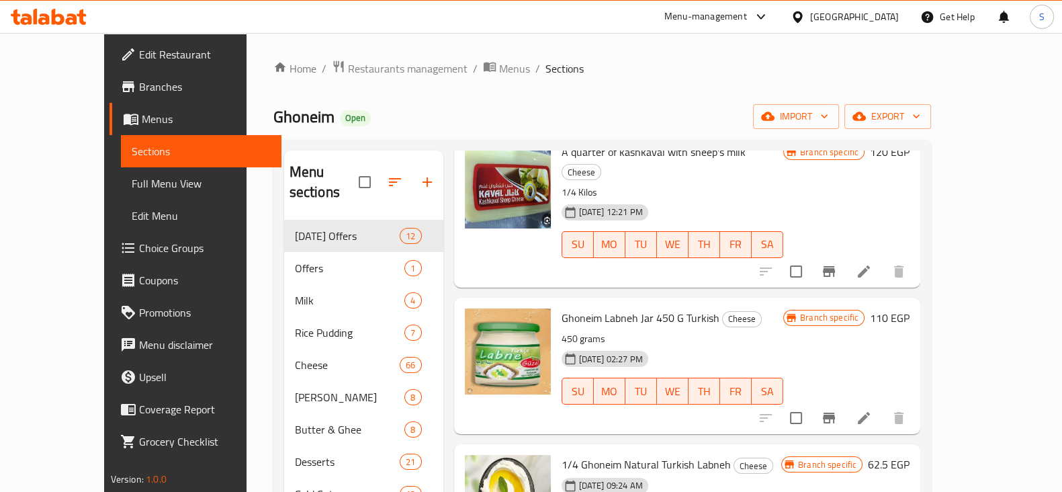 The image size is (1062, 492). Describe the element at coordinates (201, 151) in the screenshot. I see `a: Sections` at that location.